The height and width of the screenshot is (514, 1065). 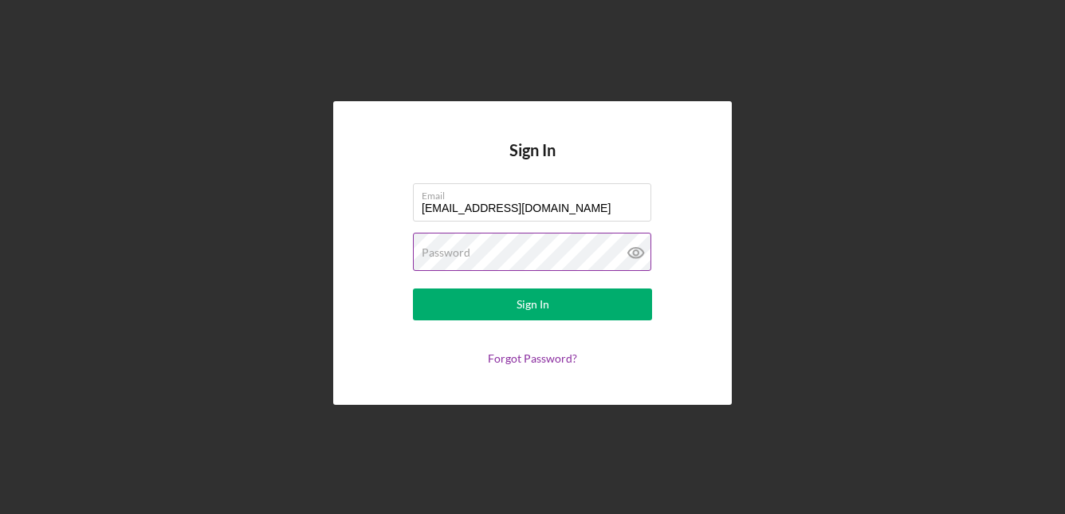 What do you see at coordinates (536, 193) in the screenshot?
I see `label: Email` at bounding box center [536, 193].